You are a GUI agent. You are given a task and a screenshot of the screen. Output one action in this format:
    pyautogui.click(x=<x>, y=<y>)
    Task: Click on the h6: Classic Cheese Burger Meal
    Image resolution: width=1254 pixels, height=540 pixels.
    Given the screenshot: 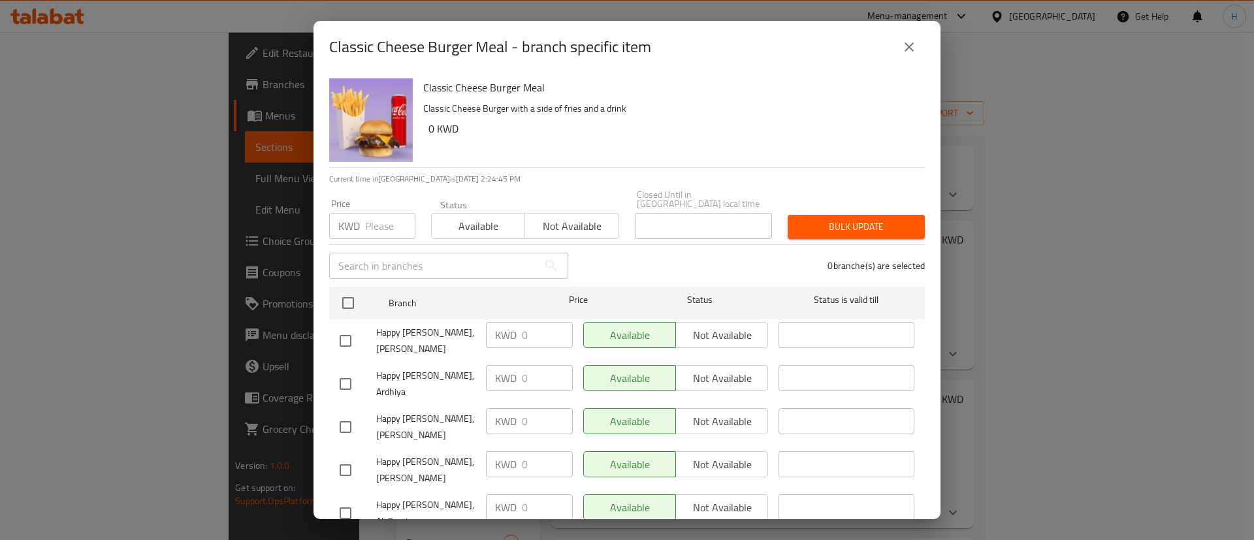 What is the action you would take?
    pyautogui.click(x=669, y=88)
    